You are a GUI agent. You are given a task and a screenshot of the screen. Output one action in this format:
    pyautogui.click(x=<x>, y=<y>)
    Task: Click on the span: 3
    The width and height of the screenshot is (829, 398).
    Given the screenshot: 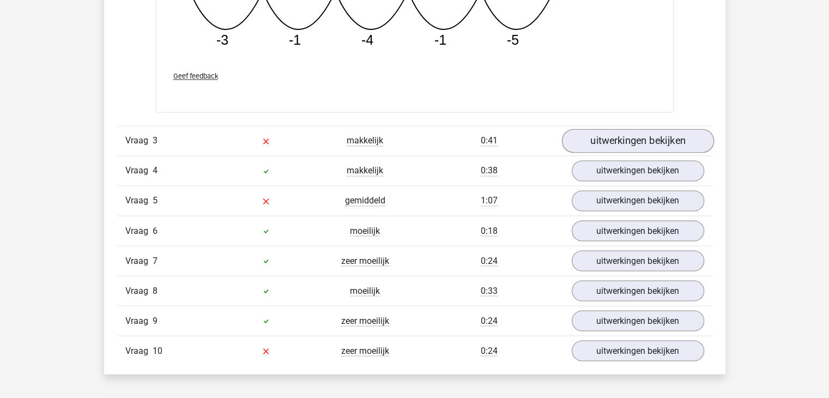 What is the action you would take?
    pyautogui.click(x=155, y=140)
    